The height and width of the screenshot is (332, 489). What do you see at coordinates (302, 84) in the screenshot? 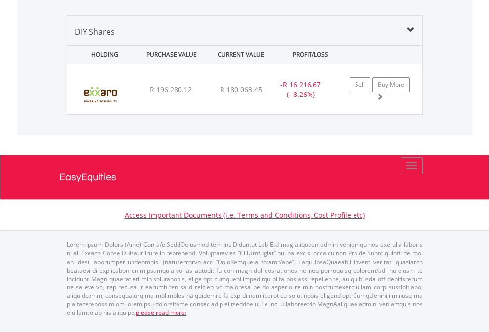
I see `span: R 16 216.67` at bounding box center [302, 84].